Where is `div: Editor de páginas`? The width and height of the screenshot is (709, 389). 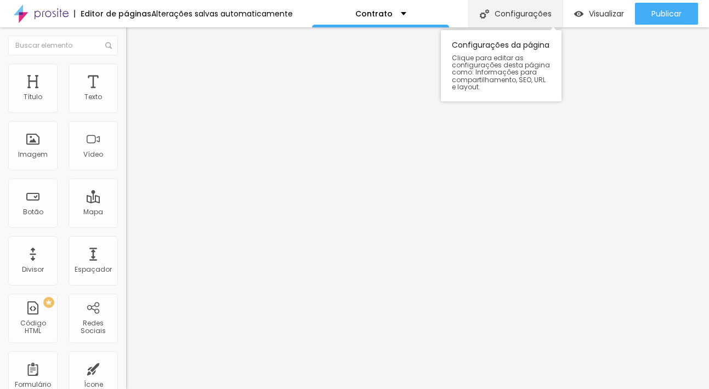 div: Editor de páginas is located at coordinates (112, 14).